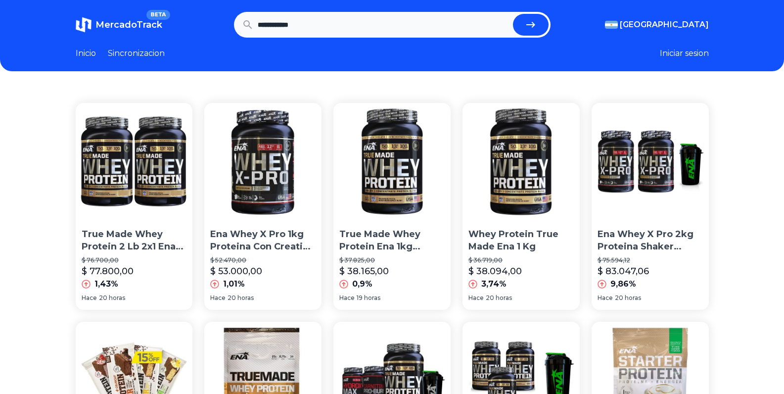 The height and width of the screenshot is (394, 784). Describe the element at coordinates (236, 271) in the screenshot. I see `p: $ 53.000,00` at that location.